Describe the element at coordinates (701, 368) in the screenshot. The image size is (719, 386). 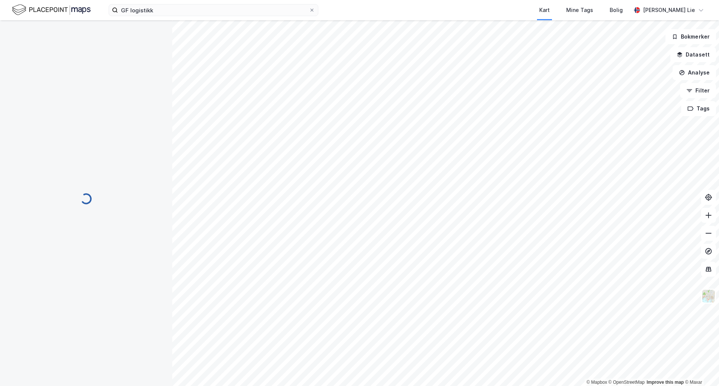
I see `div: Kontrollprogram for chat` at that location.